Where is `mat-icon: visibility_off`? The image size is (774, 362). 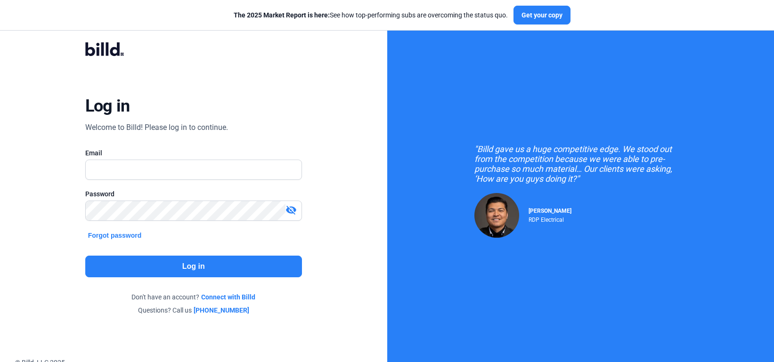 mat-icon: visibility_off is located at coordinates (291, 210).